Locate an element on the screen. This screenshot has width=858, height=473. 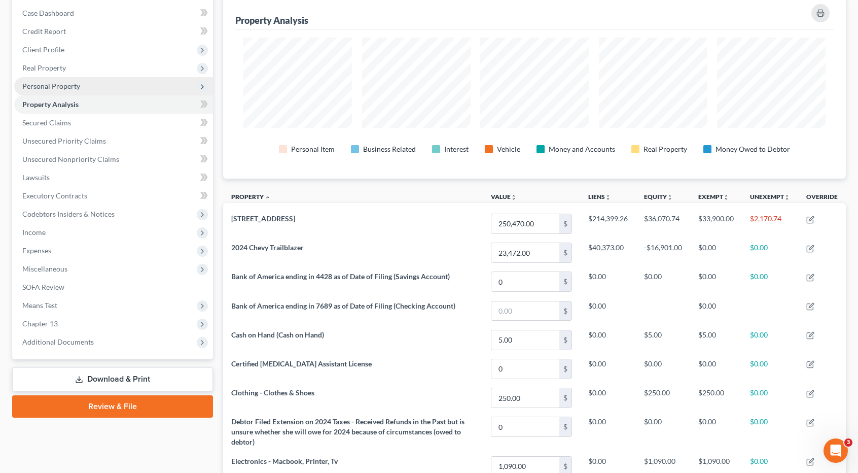
th: Override is located at coordinates (822, 198).